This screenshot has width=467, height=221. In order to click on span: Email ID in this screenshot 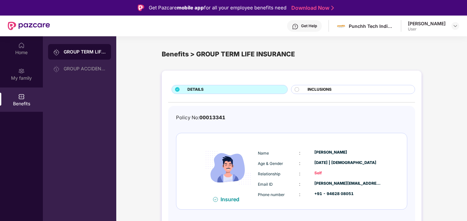, I will do `click(265, 184)`.